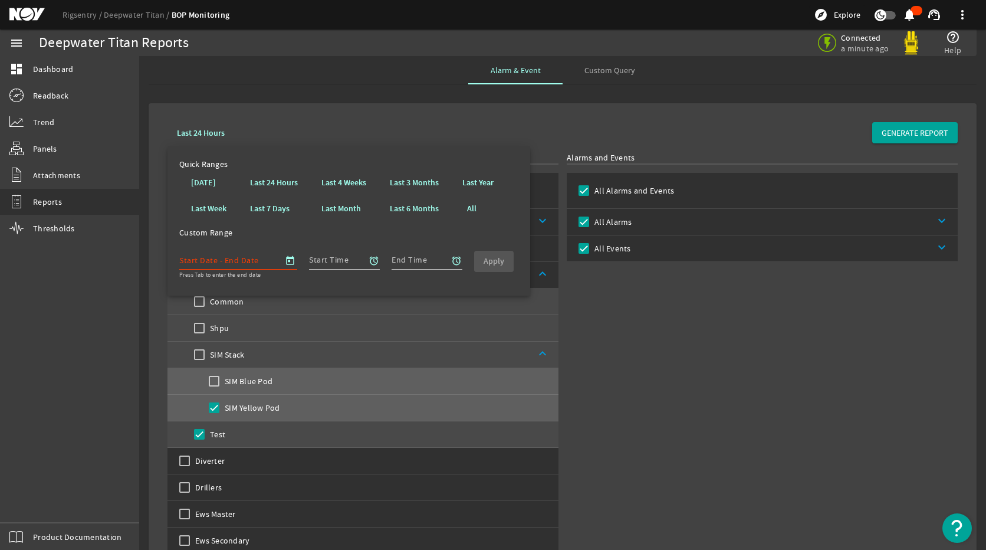  What do you see at coordinates (472, 209) in the screenshot?
I see `b: All` at bounding box center [472, 209].